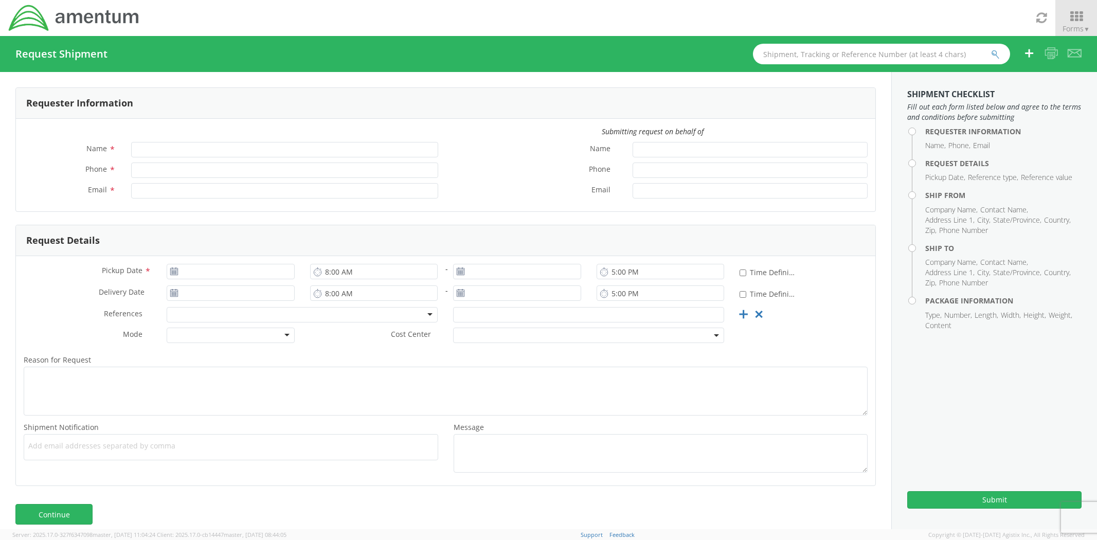 The width and height of the screenshot is (1097, 540). Describe the element at coordinates (995, 112) in the screenshot. I see `span: Fill out each form listed below and agree to the terms and conditions before submitting` at that location.